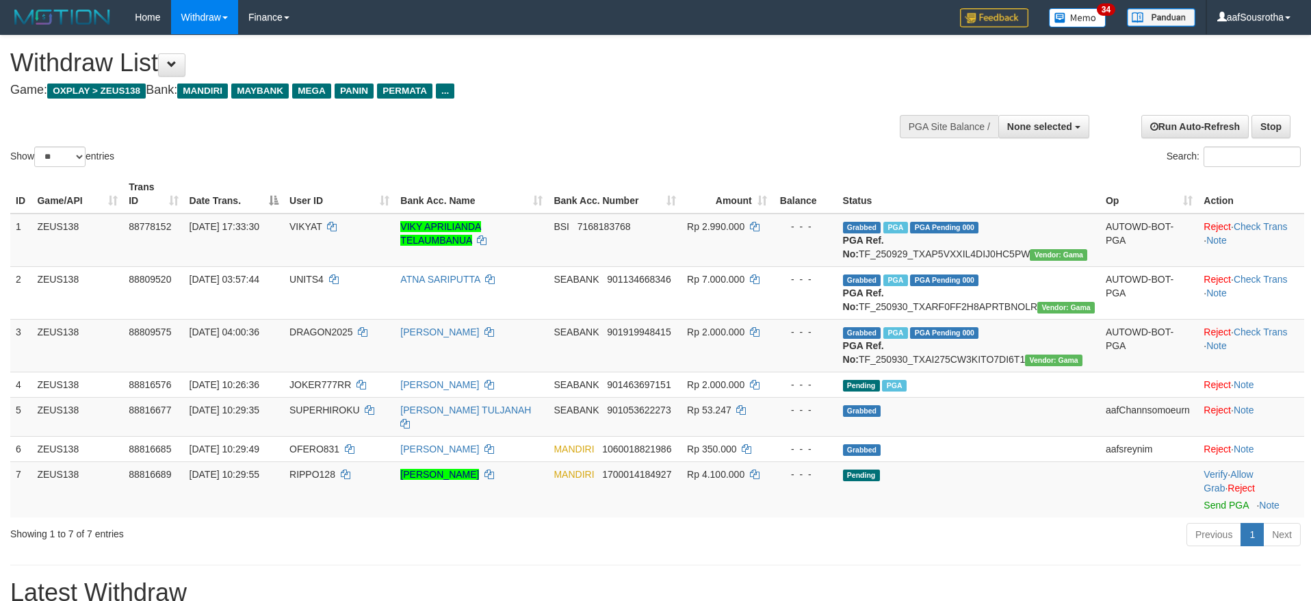 The image size is (1311, 601). Describe the element at coordinates (1281, 534) in the screenshot. I see `a: Next` at that location.